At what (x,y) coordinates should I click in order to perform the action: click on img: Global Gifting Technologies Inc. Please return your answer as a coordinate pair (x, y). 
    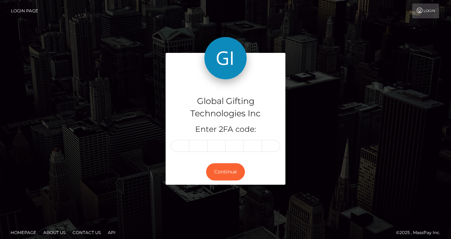
    Looking at the image, I should click on (226, 58).